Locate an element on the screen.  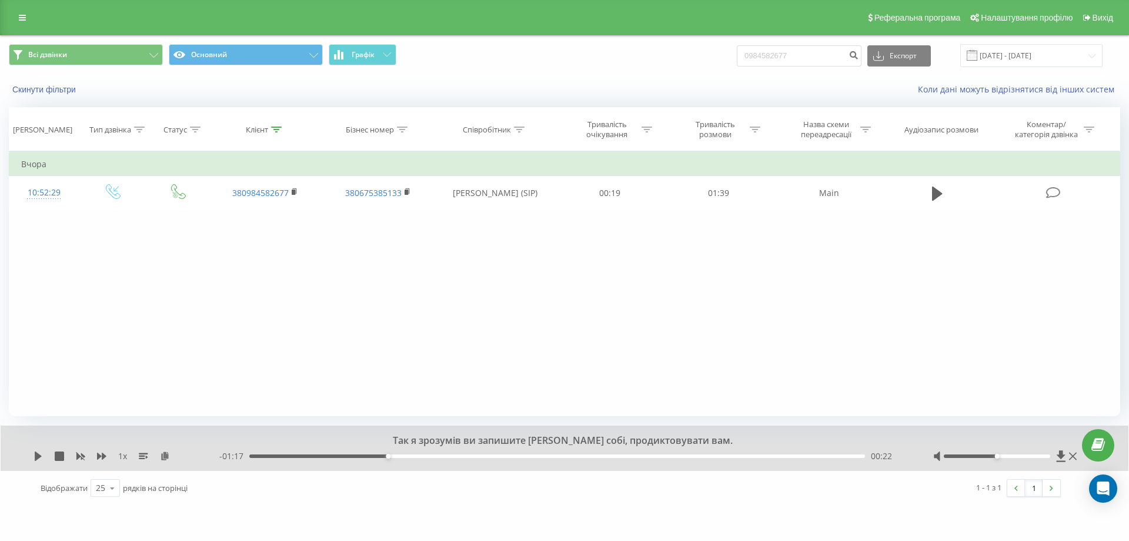
span: Всі дзвінки is located at coordinates (48, 55).